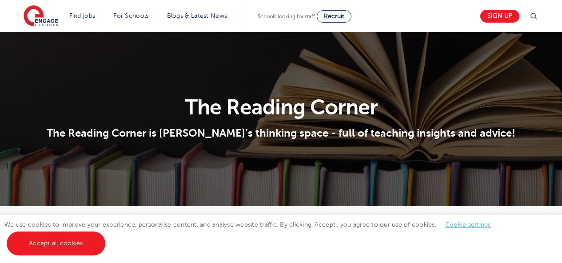 This screenshot has height=263, width=562. What do you see at coordinates (197, 16) in the screenshot?
I see `a: Blogs & Latest News` at bounding box center [197, 16].